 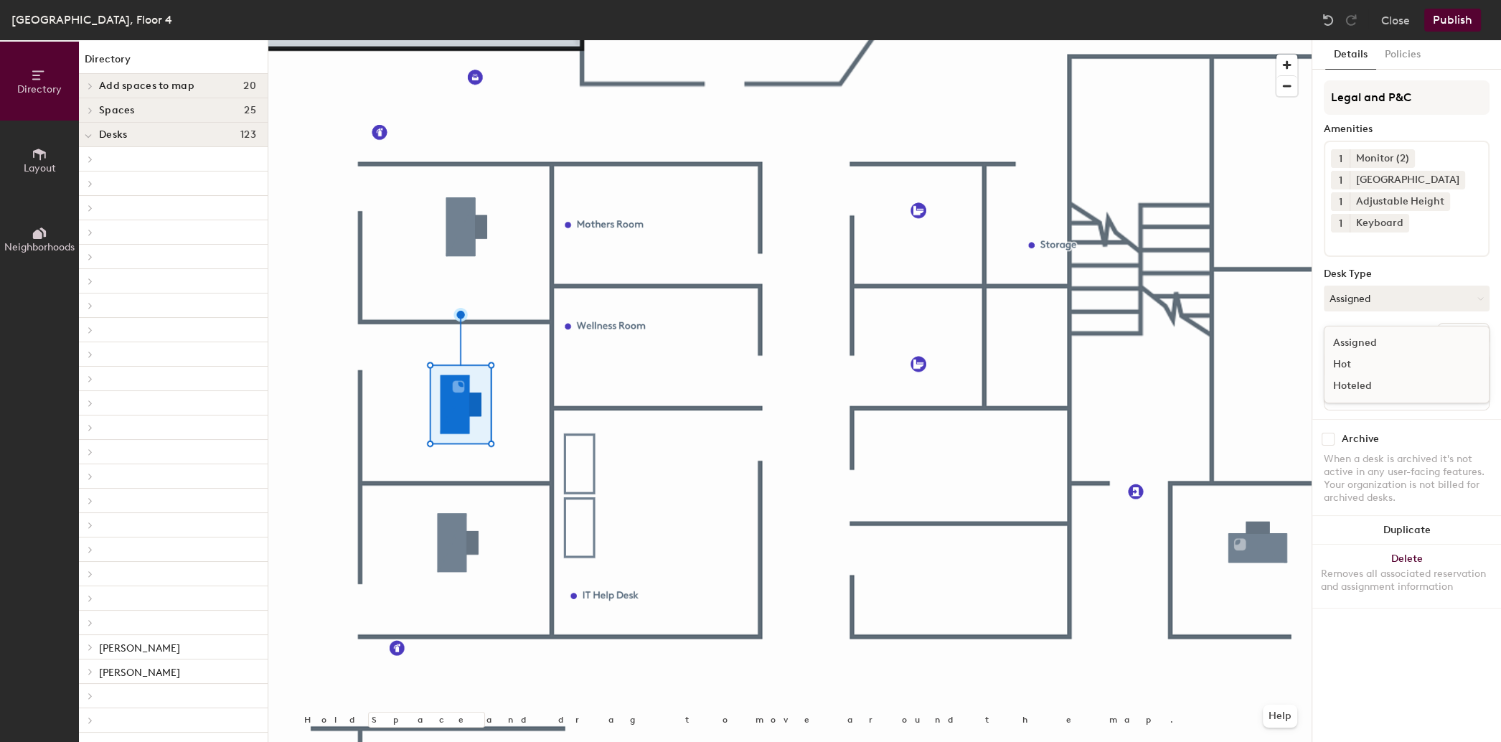 What do you see at coordinates (1351, 55) in the screenshot?
I see `button: Details` at bounding box center [1351, 55].